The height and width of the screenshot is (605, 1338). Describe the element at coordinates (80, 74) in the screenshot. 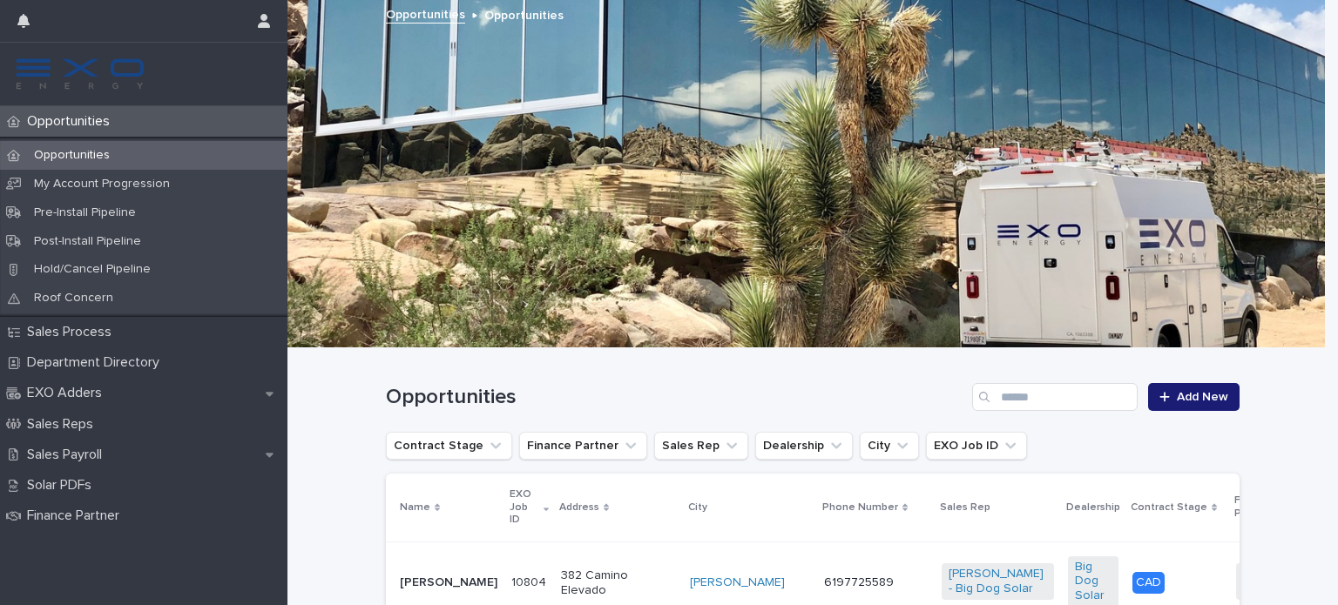

I see `img: FKS5r6ZBThi8E5hshIGi` at that location.